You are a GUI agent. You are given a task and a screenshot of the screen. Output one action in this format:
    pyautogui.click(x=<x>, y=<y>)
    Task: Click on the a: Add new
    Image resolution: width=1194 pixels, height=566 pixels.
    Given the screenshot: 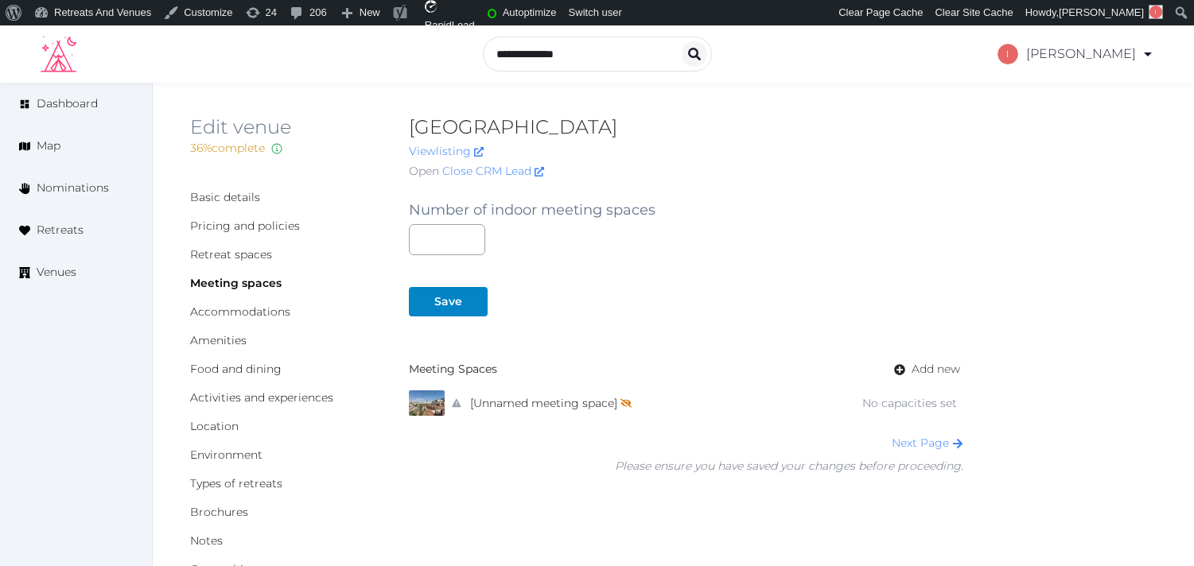 What is the action you would take?
    pyautogui.click(x=922, y=369)
    